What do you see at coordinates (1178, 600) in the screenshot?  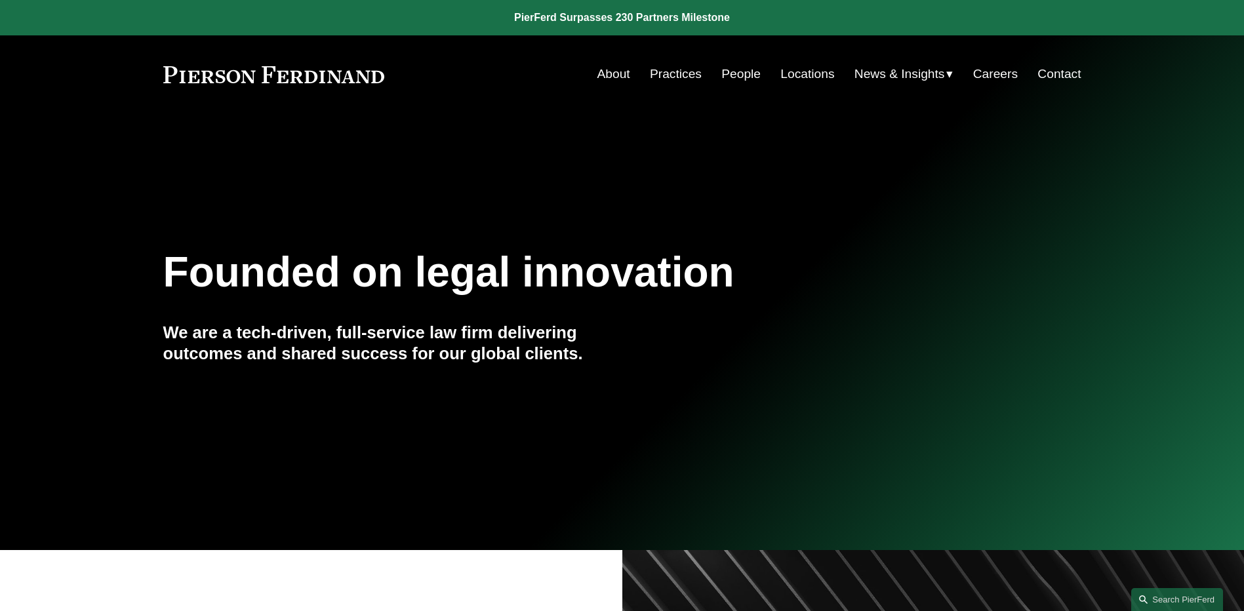 I see `a: Search this site` at bounding box center [1178, 600].